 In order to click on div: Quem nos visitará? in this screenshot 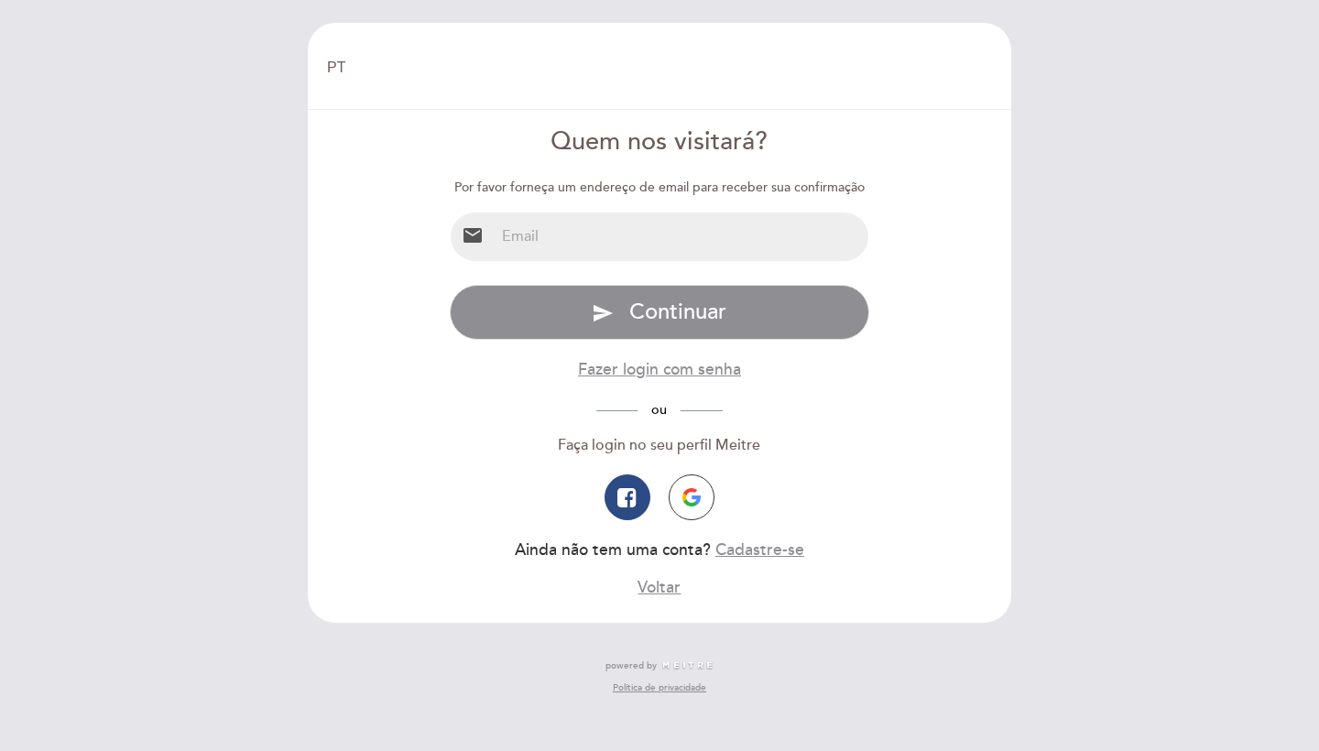, I will do `click(659, 142)`.